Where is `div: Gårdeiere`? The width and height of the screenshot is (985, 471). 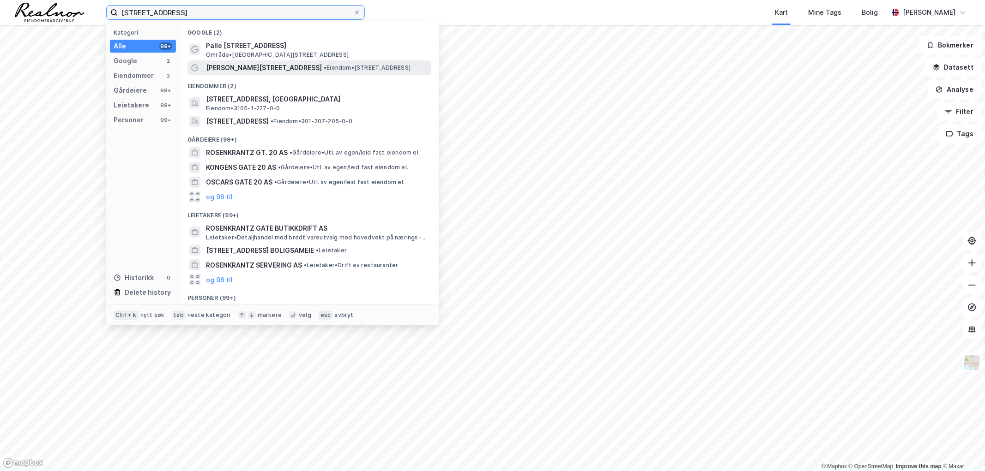
div: Gårdeiere is located at coordinates (130, 90).